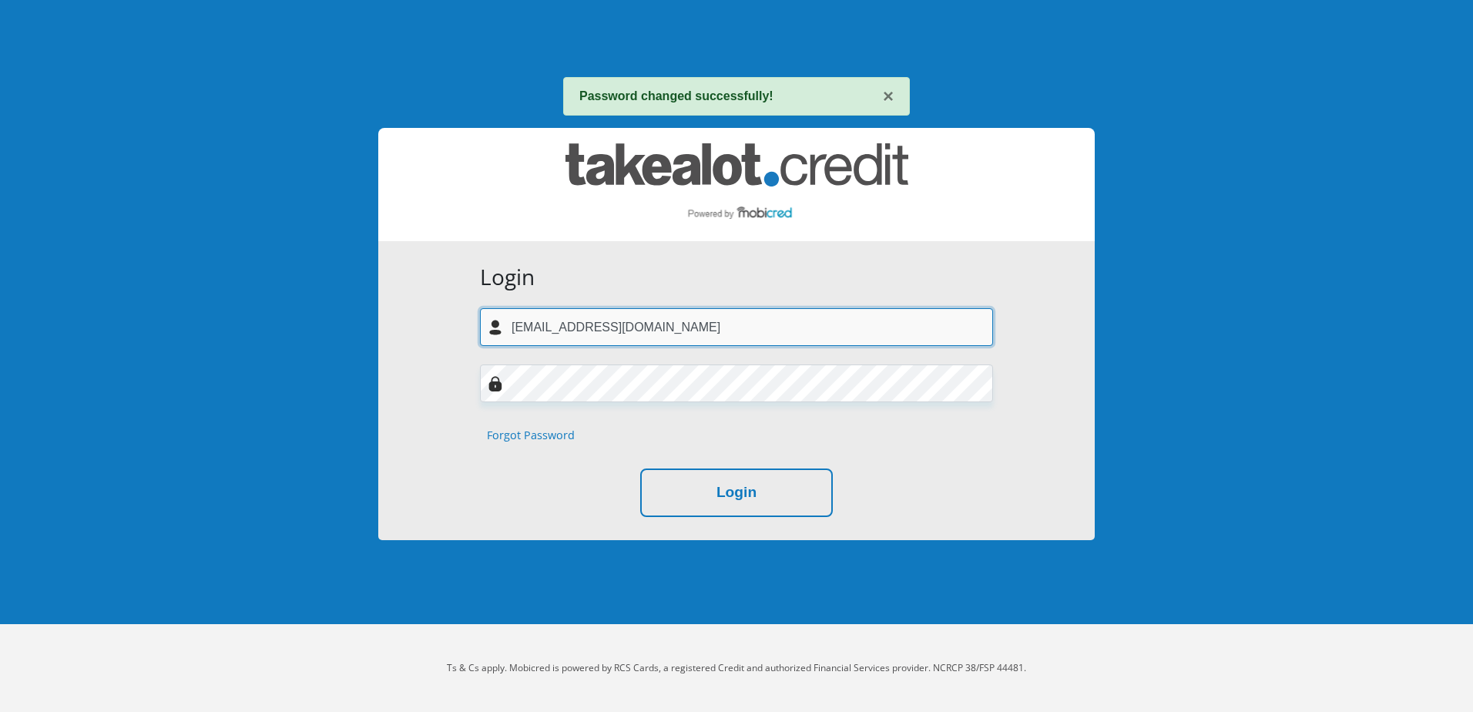 The height and width of the screenshot is (712, 1473). Describe the element at coordinates (737, 492) in the screenshot. I see `button: Login` at that location.